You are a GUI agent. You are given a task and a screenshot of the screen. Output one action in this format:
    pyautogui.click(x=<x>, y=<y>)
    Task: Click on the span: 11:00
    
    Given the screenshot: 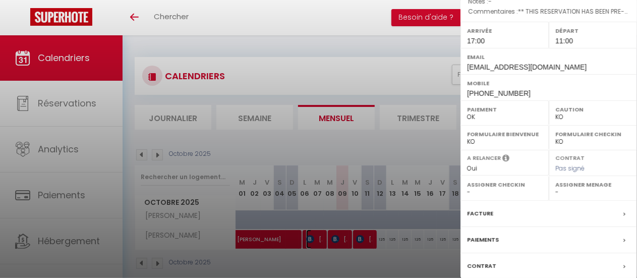 What is the action you would take?
    pyautogui.click(x=564, y=41)
    